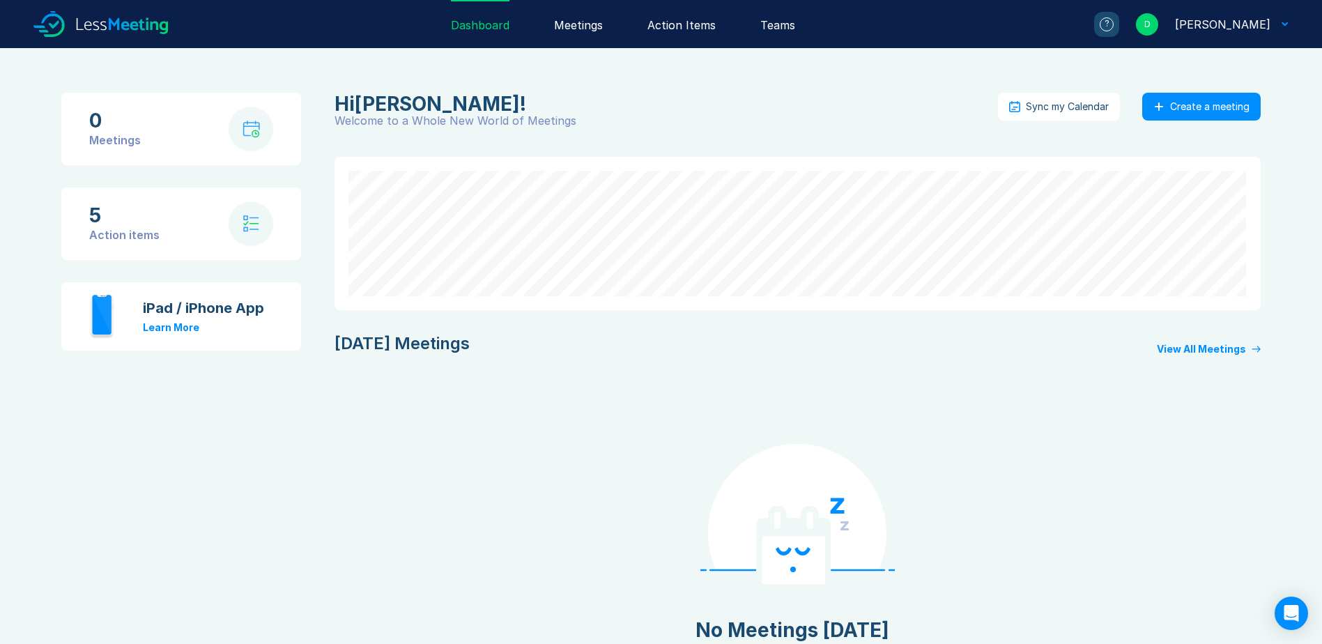 The height and width of the screenshot is (644, 1322). I want to click on div: View All Meetings, so click(1201, 349).